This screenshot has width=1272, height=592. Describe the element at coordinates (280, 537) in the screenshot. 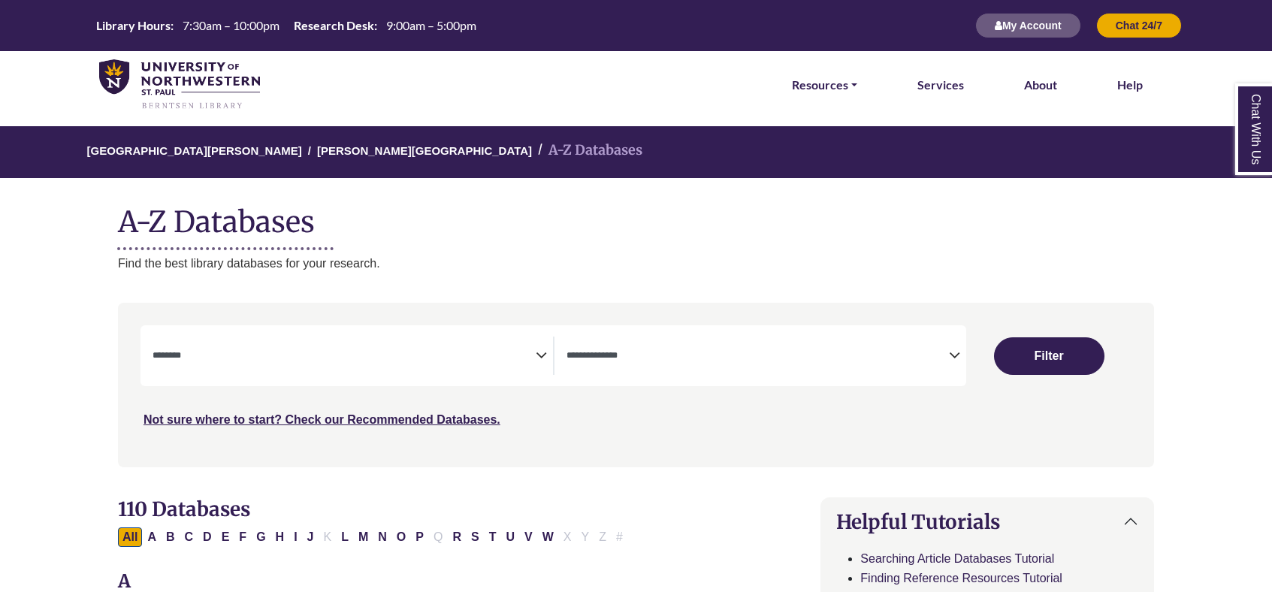

I see `button: Filter Results H` at that location.